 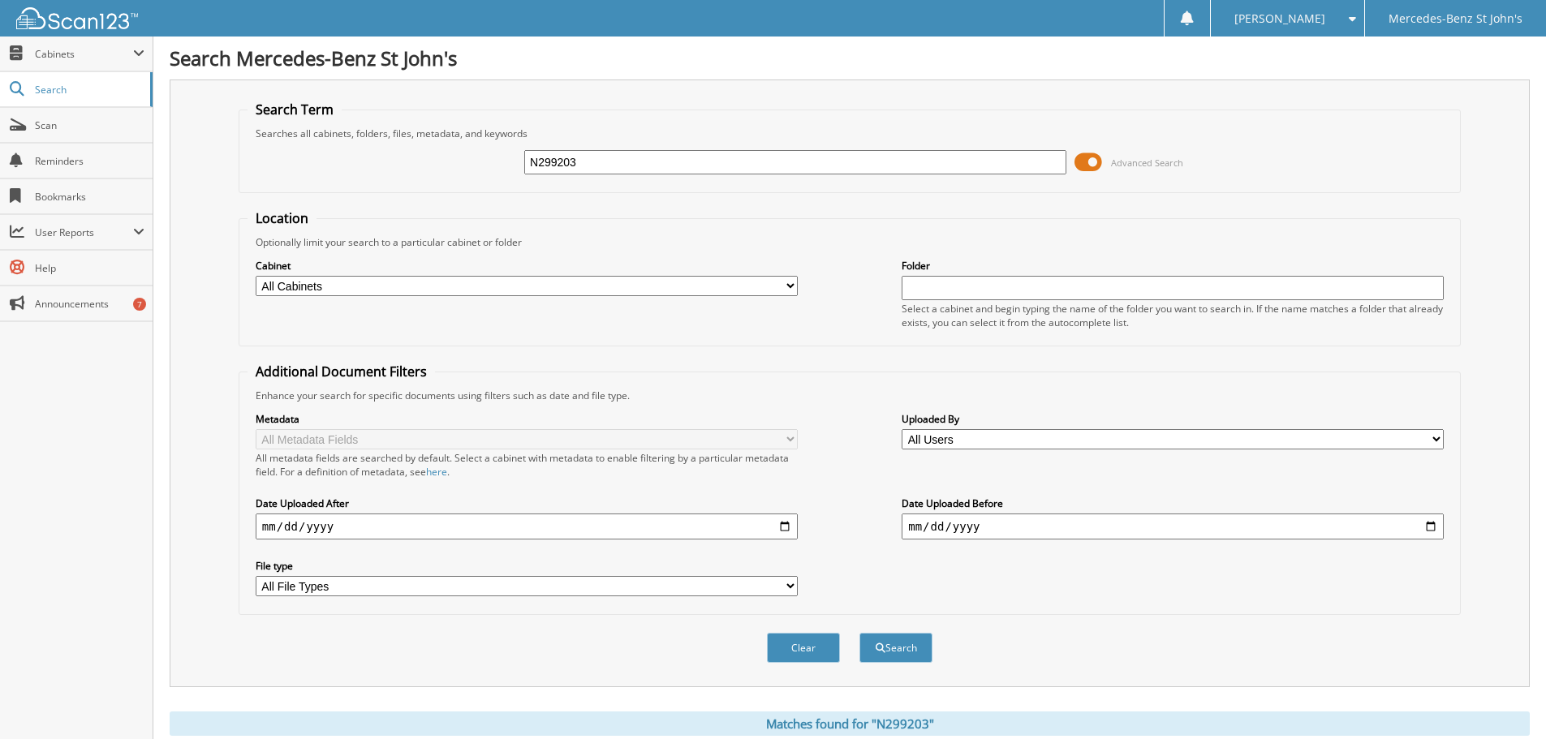 What do you see at coordinates (527, 265) in the screenshot?
I see `label: Cabinet` at bounding box center [527, 265].